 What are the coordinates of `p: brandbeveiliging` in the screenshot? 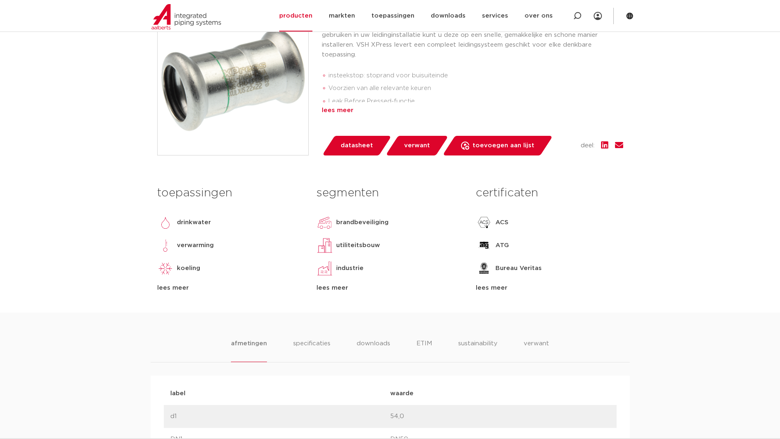 It's located at (362, 223).